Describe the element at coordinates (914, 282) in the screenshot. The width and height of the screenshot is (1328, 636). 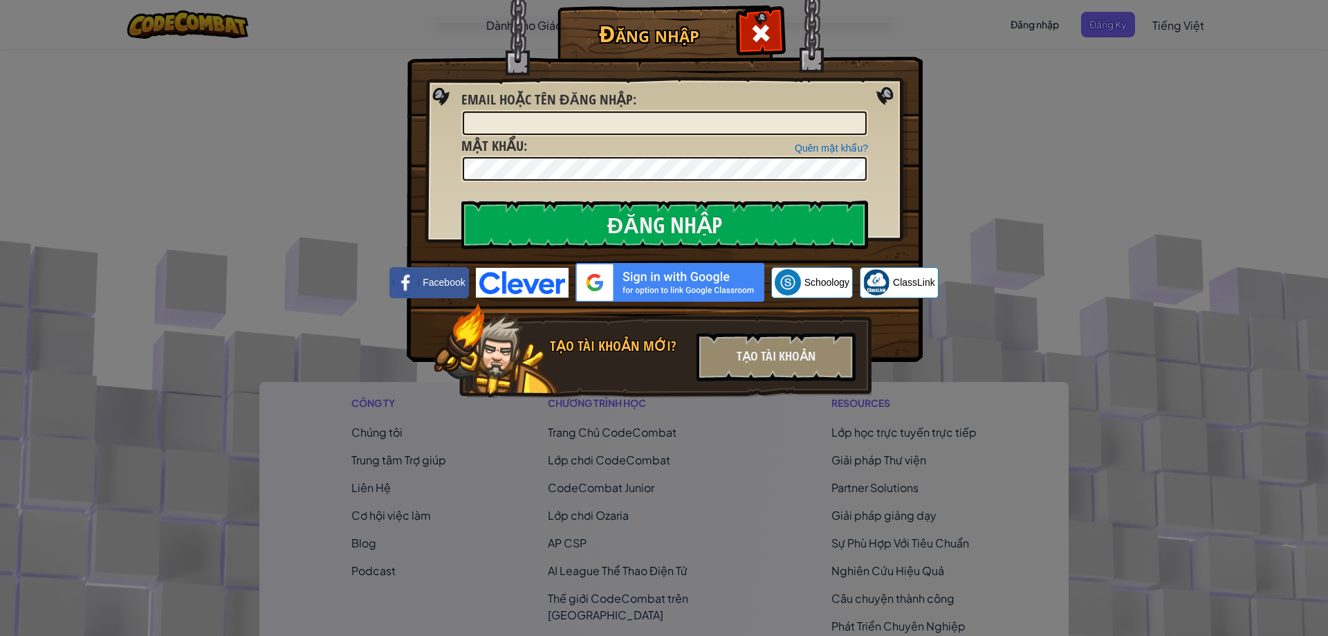
I see `span: ClassLink` at that location.